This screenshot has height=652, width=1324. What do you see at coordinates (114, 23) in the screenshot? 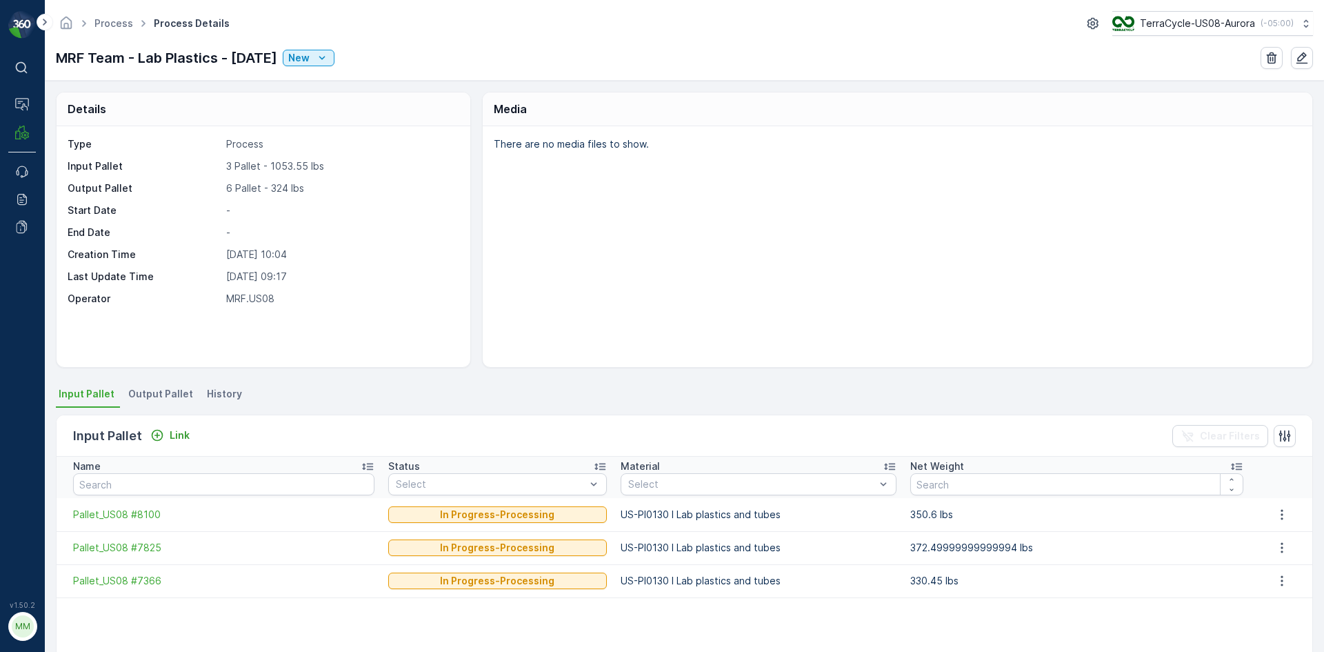
I see `a: Process` at bounding box center [114, 23].